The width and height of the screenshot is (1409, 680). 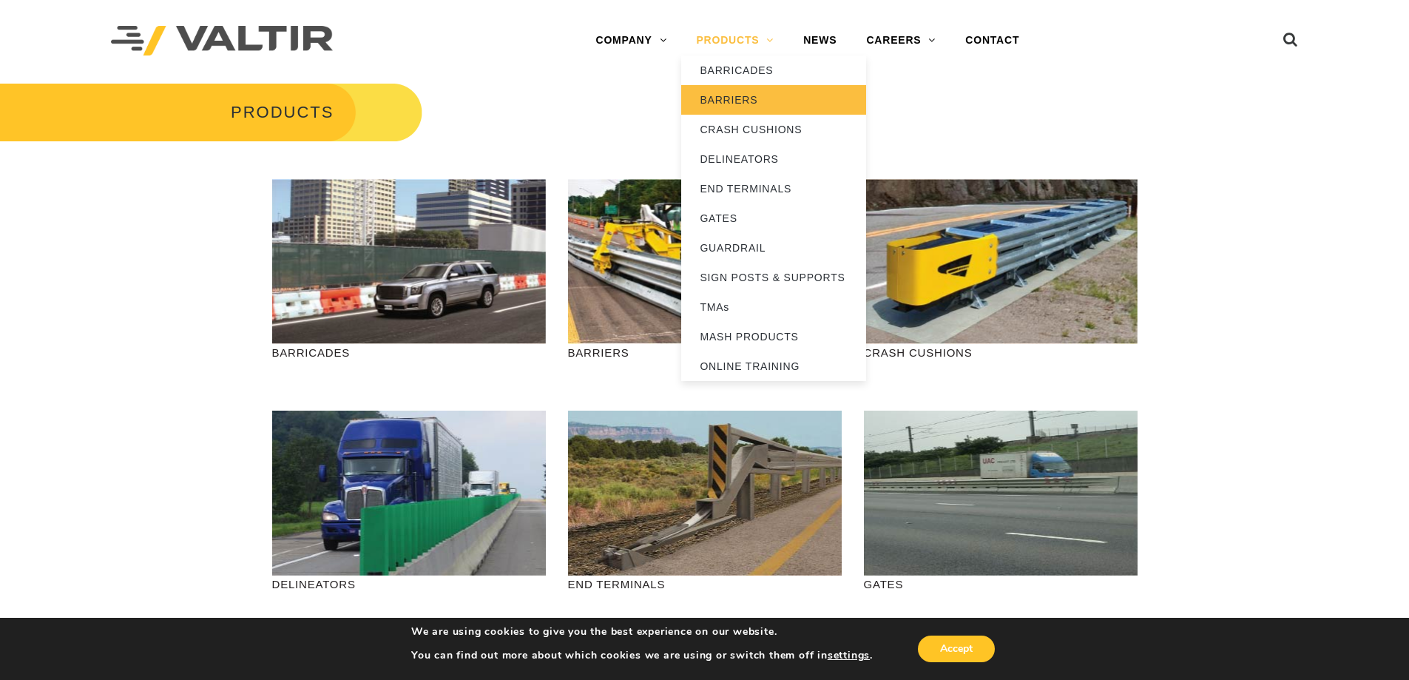 I want to click on p: CRASH CUSHIONS, so click(x=1001, y=352).